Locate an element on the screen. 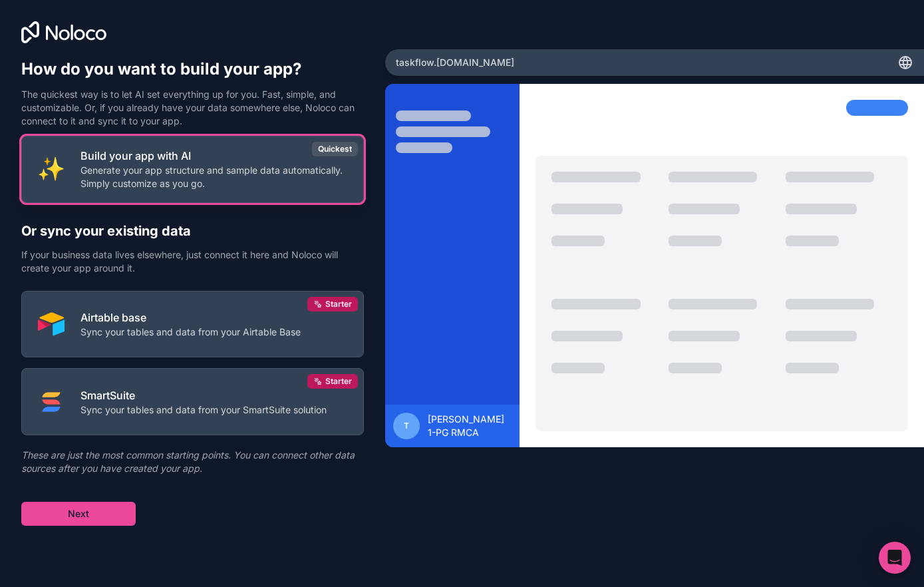 The height and width of the screenshot is (587, 924). button: SMART_SUITESmartSuiteSync your tables and data from your SmartSuite solutionStarter is located at coordinates (192, 401).